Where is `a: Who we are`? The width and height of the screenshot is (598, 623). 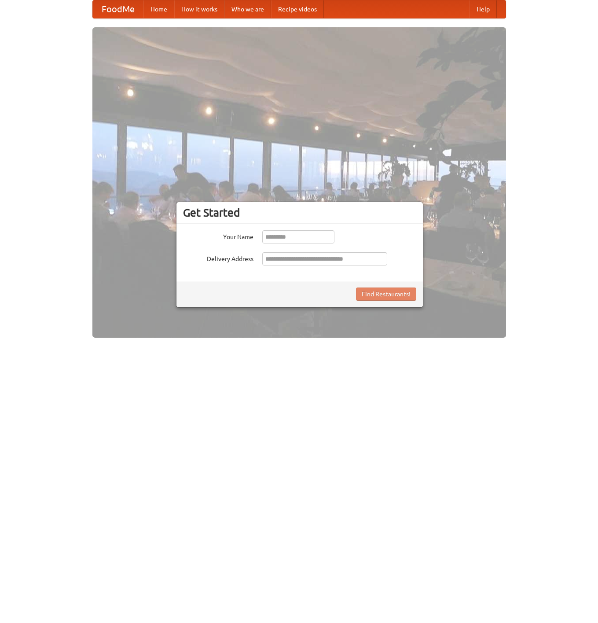
a: Who we are is located at coordinates (248, 9).